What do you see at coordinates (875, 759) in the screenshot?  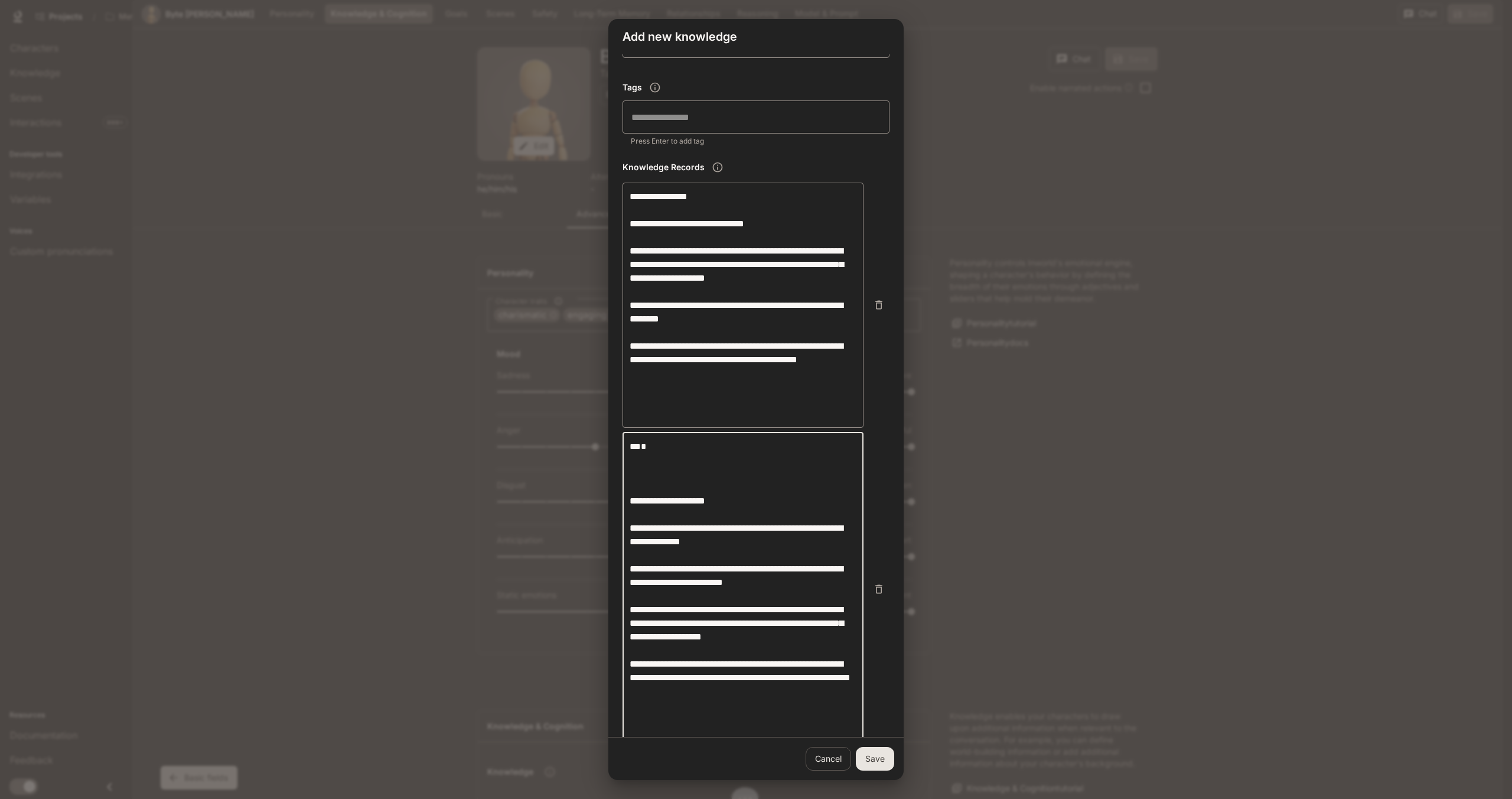 I see `button: Save` at bounding box center [875, 759].